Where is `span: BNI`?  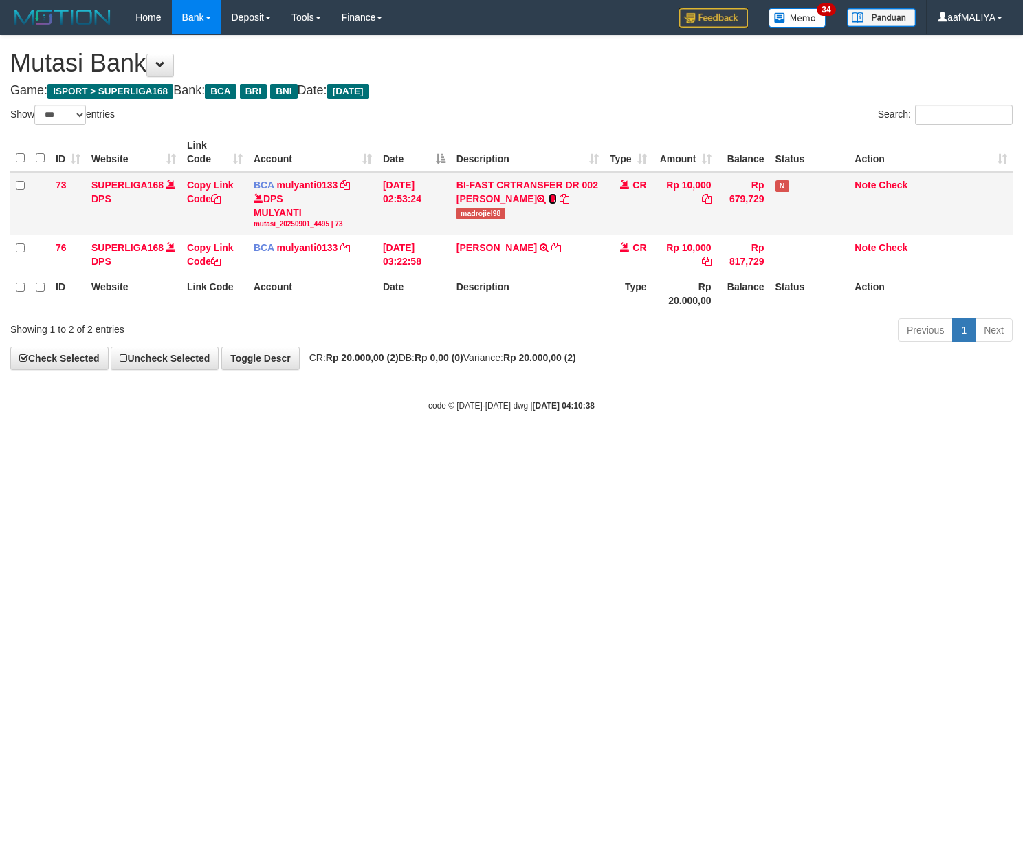 span: BNI is located at coordinates (283, 91).